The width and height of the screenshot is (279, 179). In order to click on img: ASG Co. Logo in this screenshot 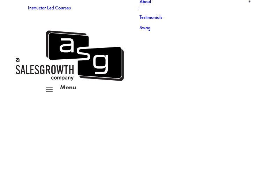, I will do `click(69, 56)`.